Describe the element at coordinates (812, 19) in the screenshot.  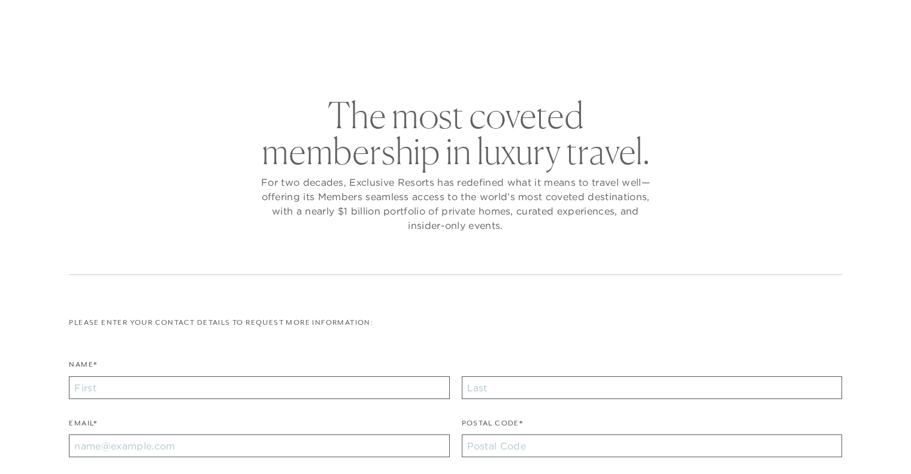
I see `a: Member Login` at that location.